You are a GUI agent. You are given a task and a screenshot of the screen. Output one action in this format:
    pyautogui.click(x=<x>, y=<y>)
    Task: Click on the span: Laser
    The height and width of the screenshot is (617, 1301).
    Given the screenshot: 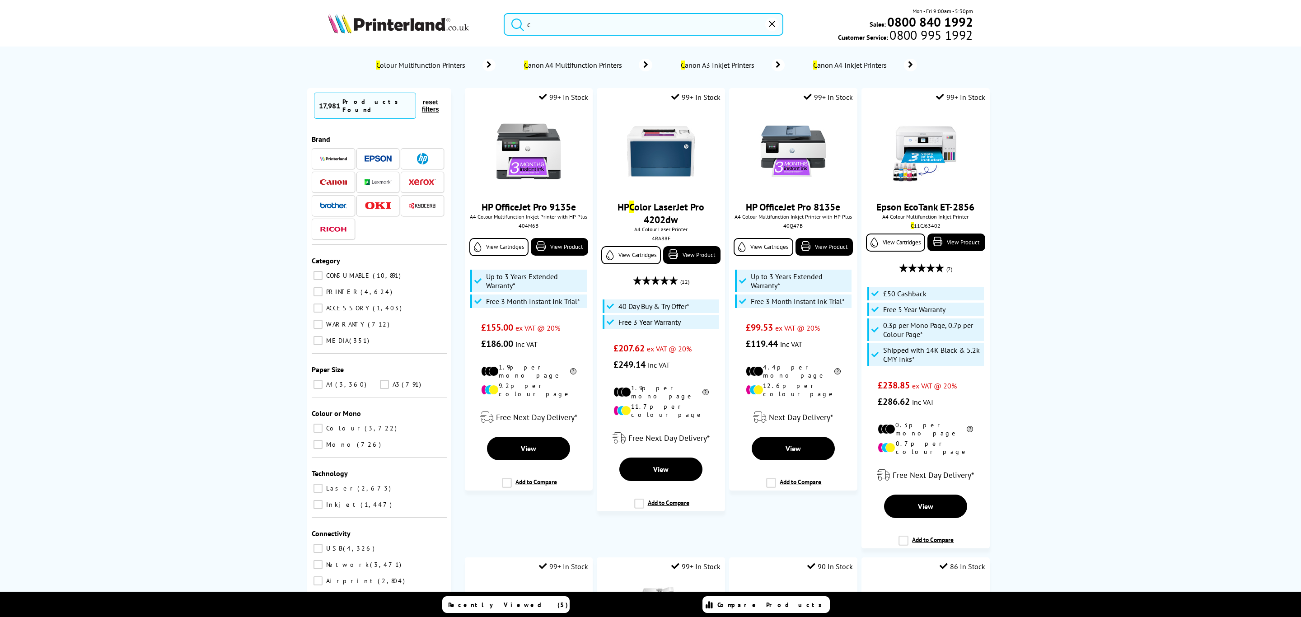 What is the action you would take?
    pyautogui.click(x=340, y=488)
    